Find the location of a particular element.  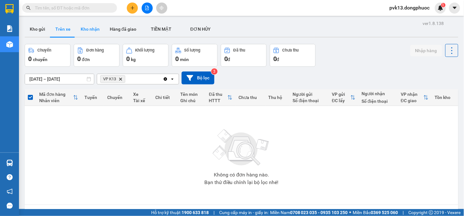

span: file-add is located at coordinates (147, 8).